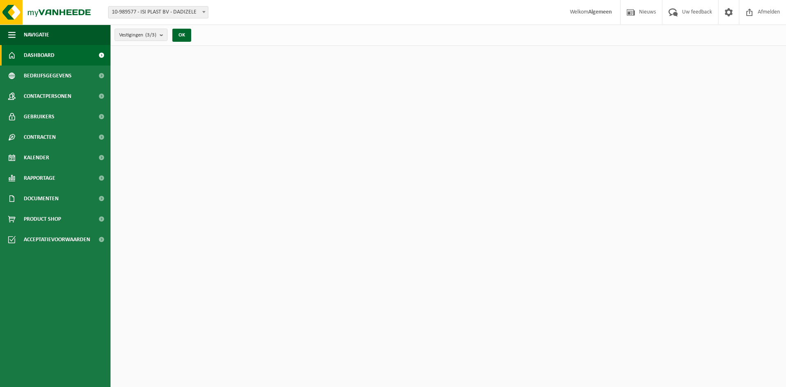 The height and width of the screenshot is (387, 786). Describe the element at coordinates (42, 219) in the screenshot. I see `span: Product Shop` at that location.